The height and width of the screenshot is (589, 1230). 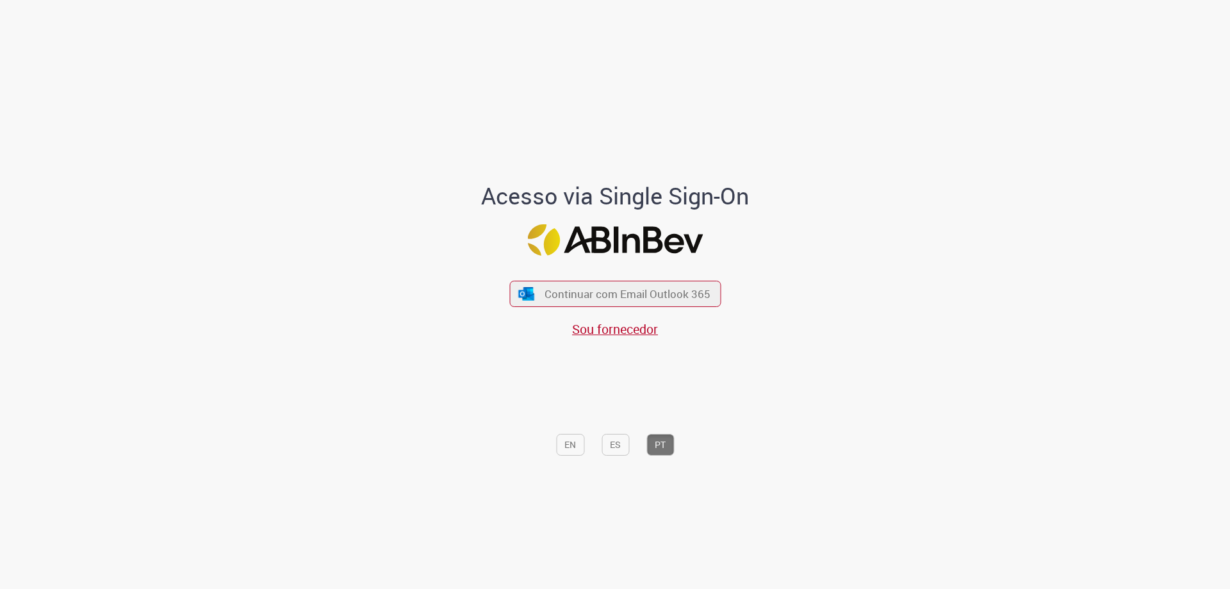 I want to click on button: EN, so click(x=570, y=444).